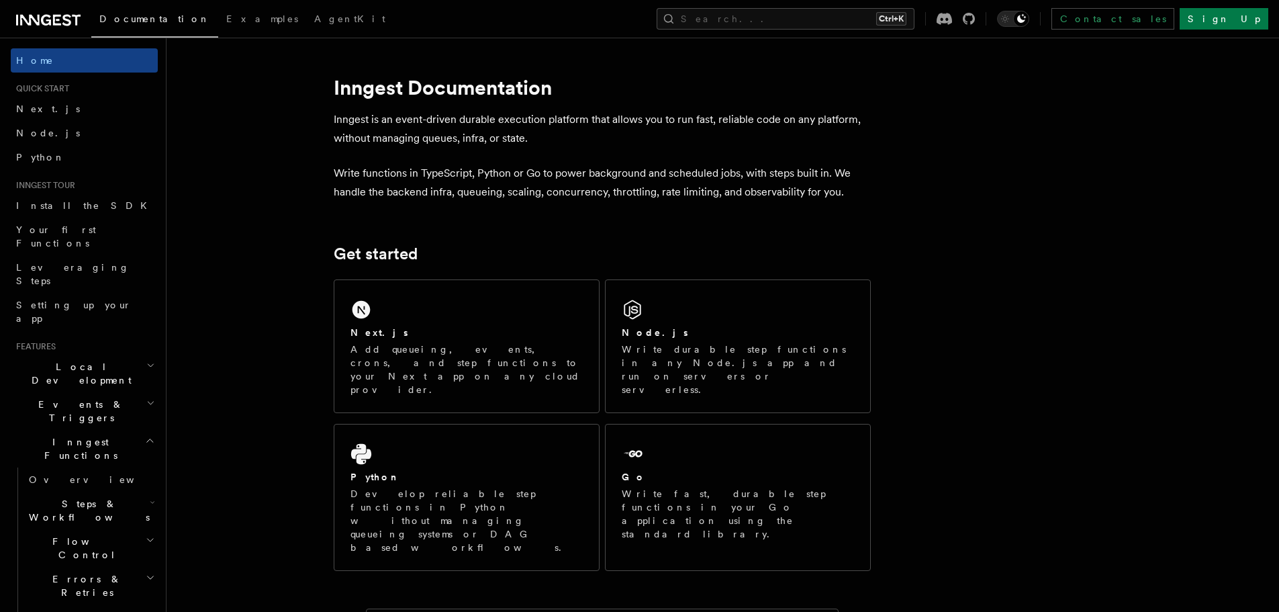  I want to click on h2: Go, so click(634, 477).